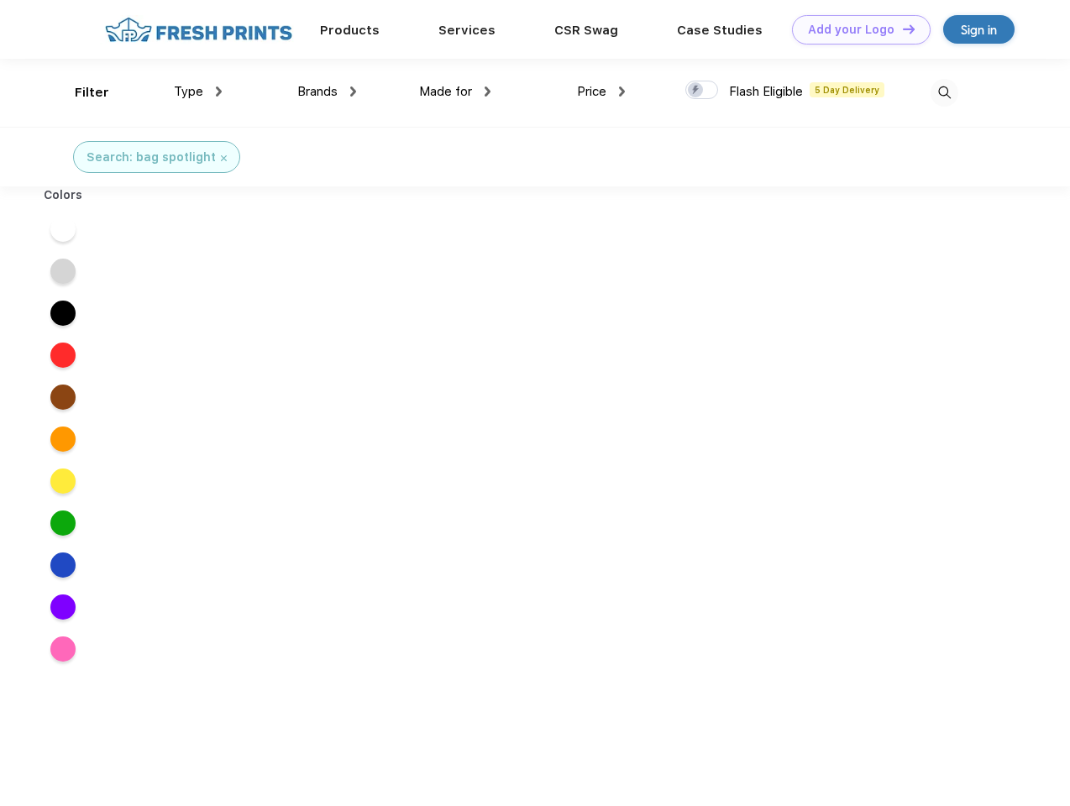 The height and width of the screenshot is (806, 1070). I want to click on div: Search: bag spotlight, so click(151, 157).